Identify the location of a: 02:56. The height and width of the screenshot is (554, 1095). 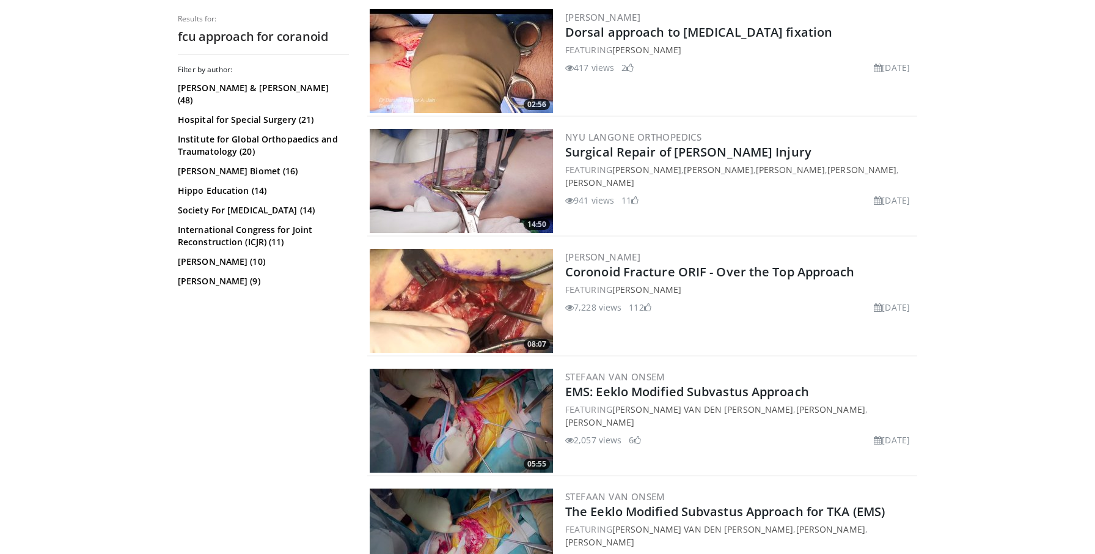
(461, 61).